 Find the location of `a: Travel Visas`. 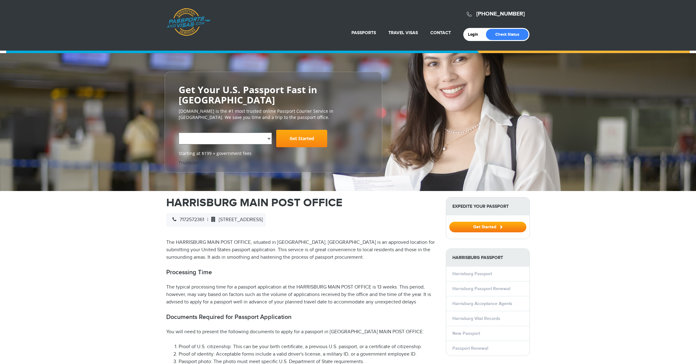

a: Travel Visas is located at coordinates (403, 33).